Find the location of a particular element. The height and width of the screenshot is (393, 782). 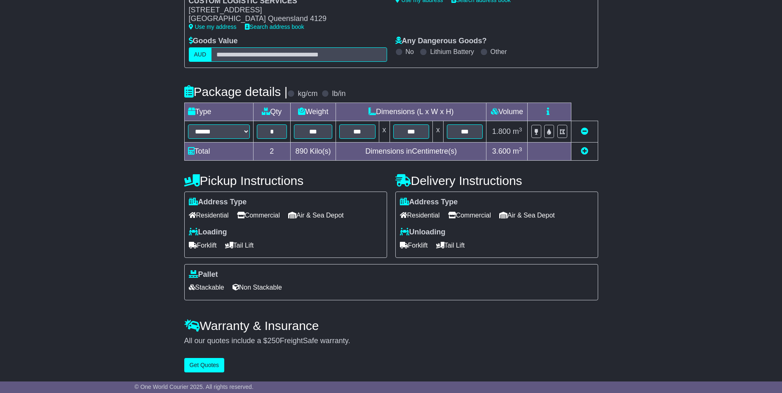

label: lb/in is located at coordinates (338, 94).